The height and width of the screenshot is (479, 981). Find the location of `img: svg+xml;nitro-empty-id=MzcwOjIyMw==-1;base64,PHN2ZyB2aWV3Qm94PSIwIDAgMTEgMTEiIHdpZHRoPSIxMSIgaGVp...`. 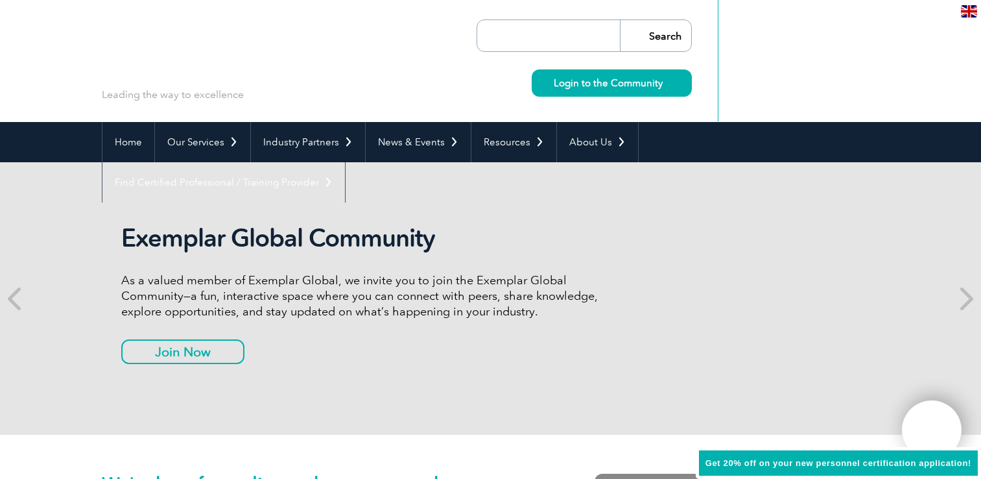

img: svg+xml;nitro-empty-id=MzcwOjIyMw==-1;base64,PHN2ZyB2aWV3Qm94PSIwIDAgMTEgMTEiIHdpZHRoPSIxMSIgaGVp... is located at coordinates (666, 82).